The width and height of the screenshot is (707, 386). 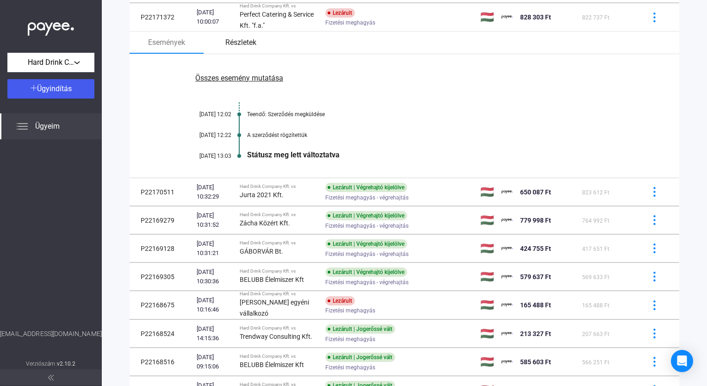 What do you see at coordinates (239, 78) in the screenshot?
I see `font: Összes esemény mutatása` at bounding box center [239, 78].